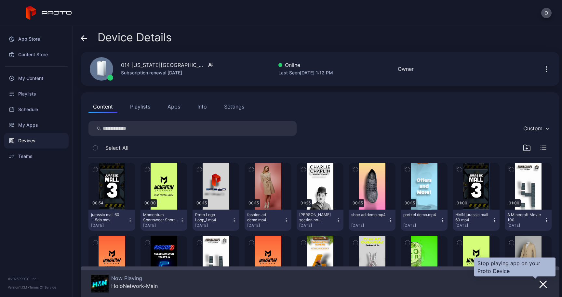 This screenshot has width=562, height=297. I want to click on div: © 2025 PROTO, Inc., so click(36, 279).